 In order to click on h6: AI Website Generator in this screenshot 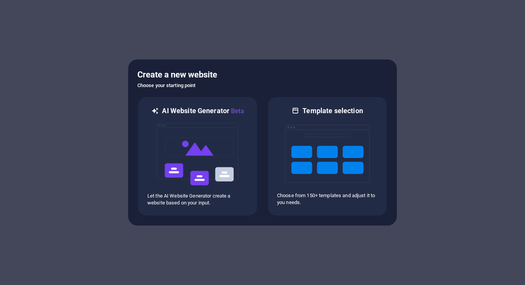, I will do `click(203, 111)`.